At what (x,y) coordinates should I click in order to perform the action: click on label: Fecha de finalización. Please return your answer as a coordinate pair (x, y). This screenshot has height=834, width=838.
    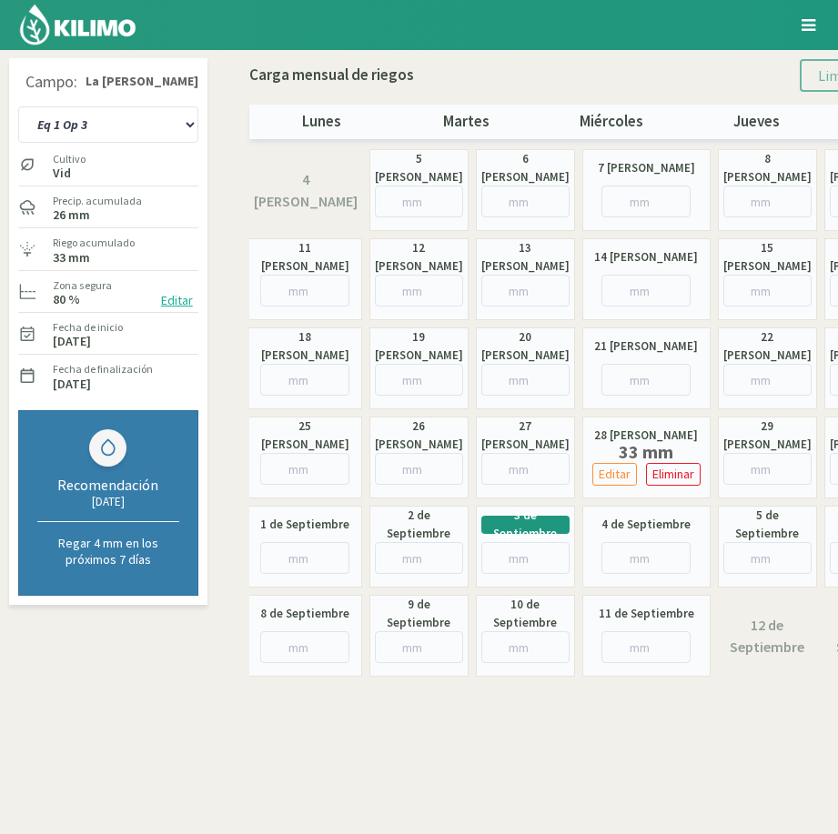
    Looking at the image, I should click on (103, 369).